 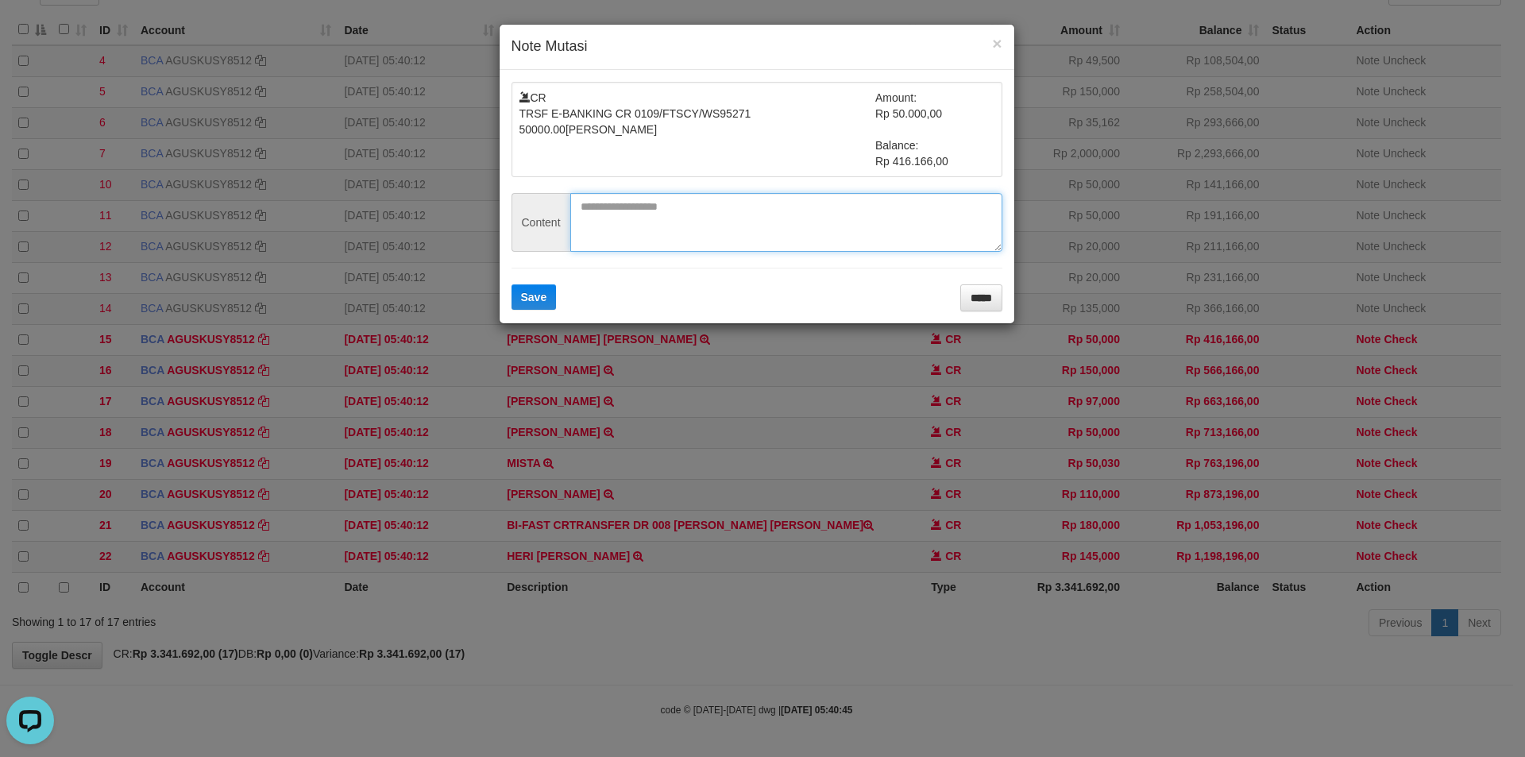 What do you see at coordinates (534, 297) in the screenshot?
I see `button: Save` at bounding box center [534, 297].